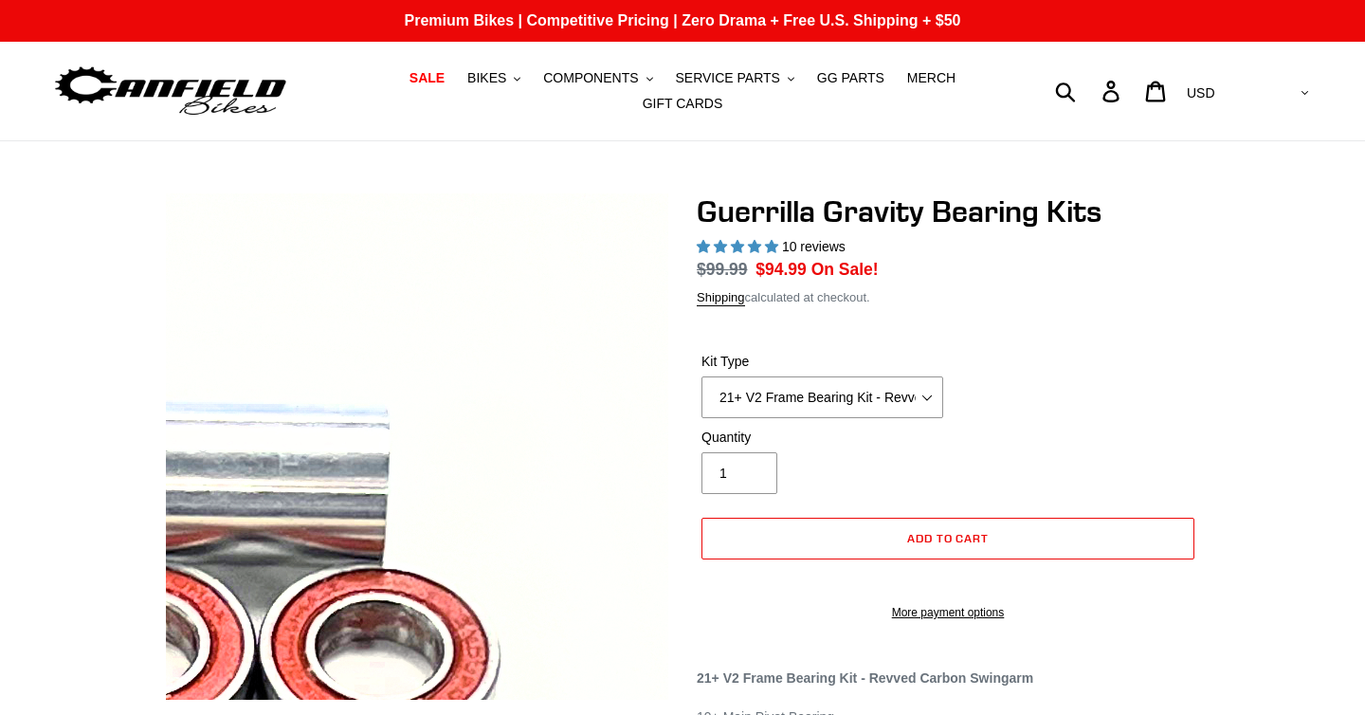 The image size is (1365, 715). What do you see at coordinates (739, 246) in the screenshot?
I see `span: 5.00 stars` at bounding box center [739, 246].